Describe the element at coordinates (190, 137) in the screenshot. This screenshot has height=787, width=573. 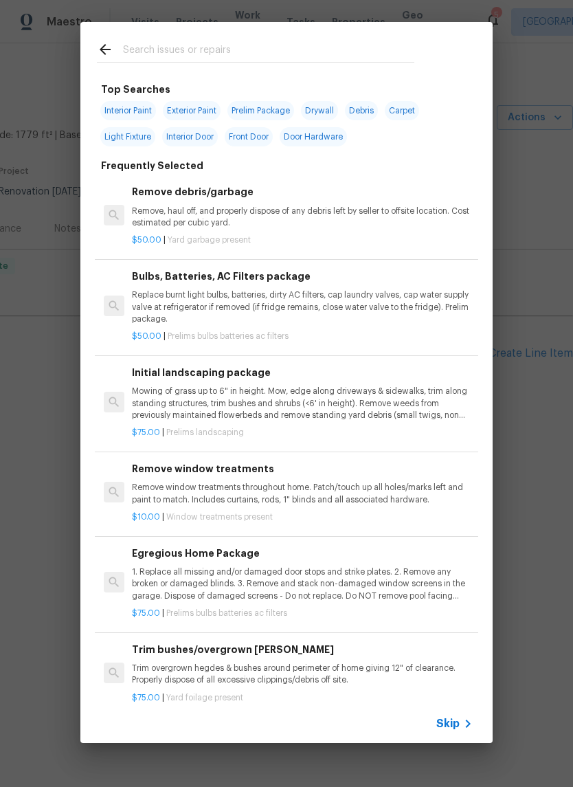
I see `span: Interior Door` at that location.